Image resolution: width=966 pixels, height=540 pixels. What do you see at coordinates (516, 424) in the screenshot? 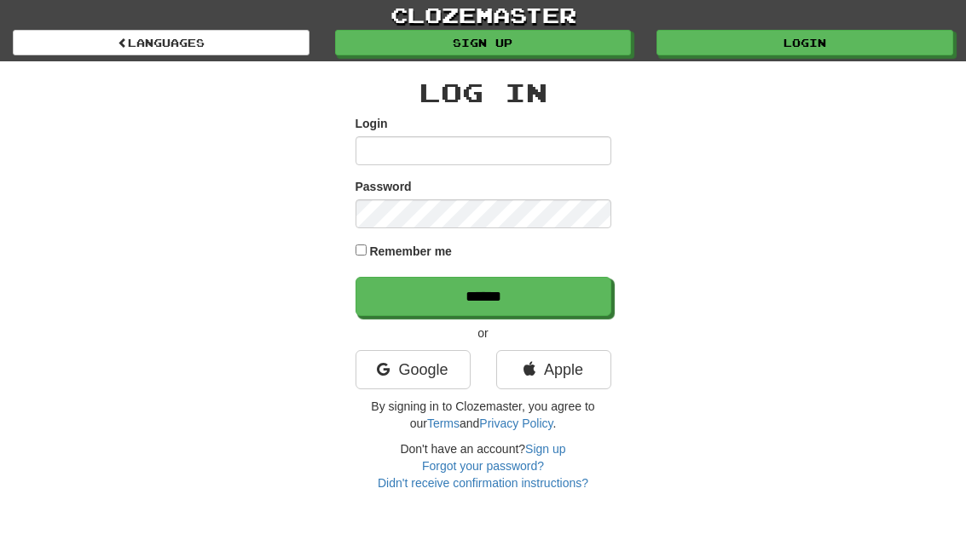
I see `a: Privacy Policy` at bounding box center [516, 424].